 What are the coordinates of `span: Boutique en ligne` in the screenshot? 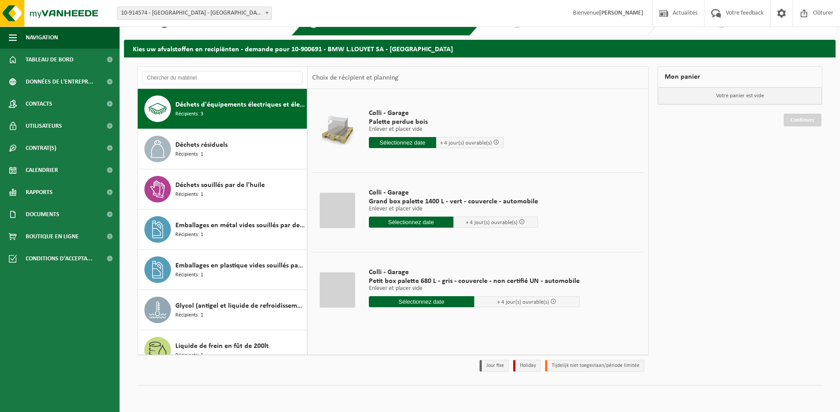 It's located at (52, 237).